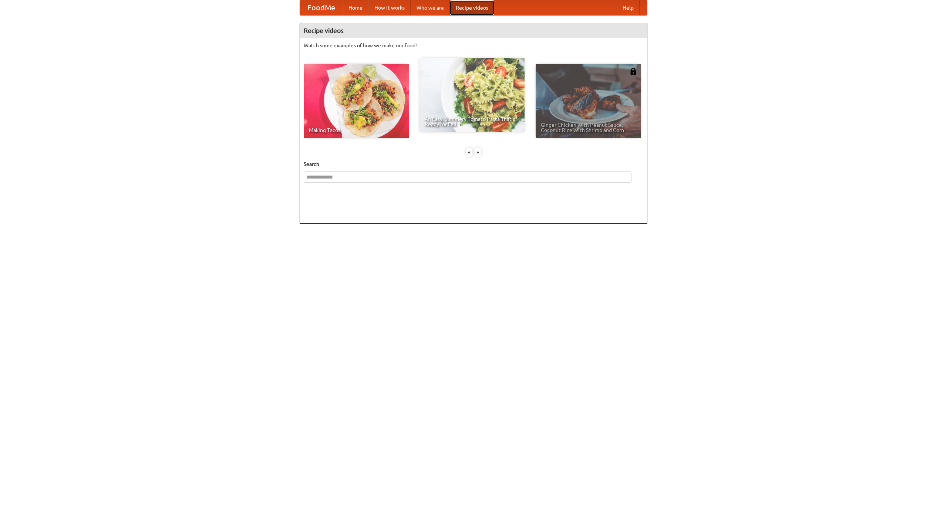 Image resolution: width=947 pixels, height=523 pixels. Describe the element at coordinates (628, 8) in the screenshot. I see `a: Help` at that location.